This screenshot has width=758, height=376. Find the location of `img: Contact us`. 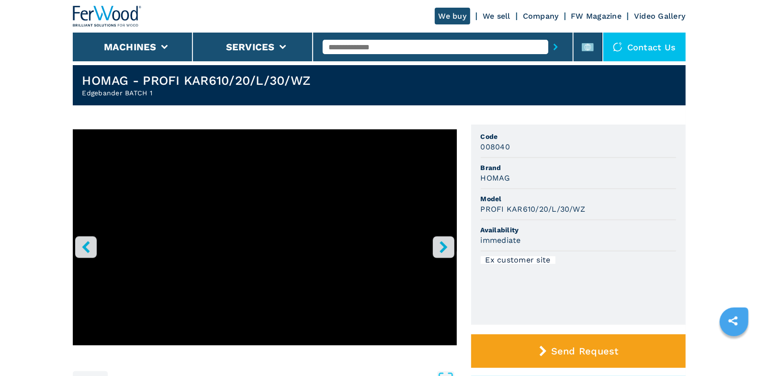

img: Contact us is located at coordinates (617, 47).